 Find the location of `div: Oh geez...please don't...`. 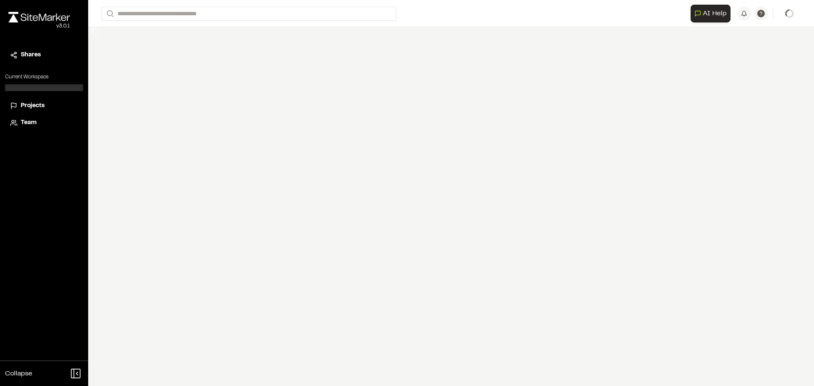

div: Oh geez...please don't... is located at coordinates (39, 26).